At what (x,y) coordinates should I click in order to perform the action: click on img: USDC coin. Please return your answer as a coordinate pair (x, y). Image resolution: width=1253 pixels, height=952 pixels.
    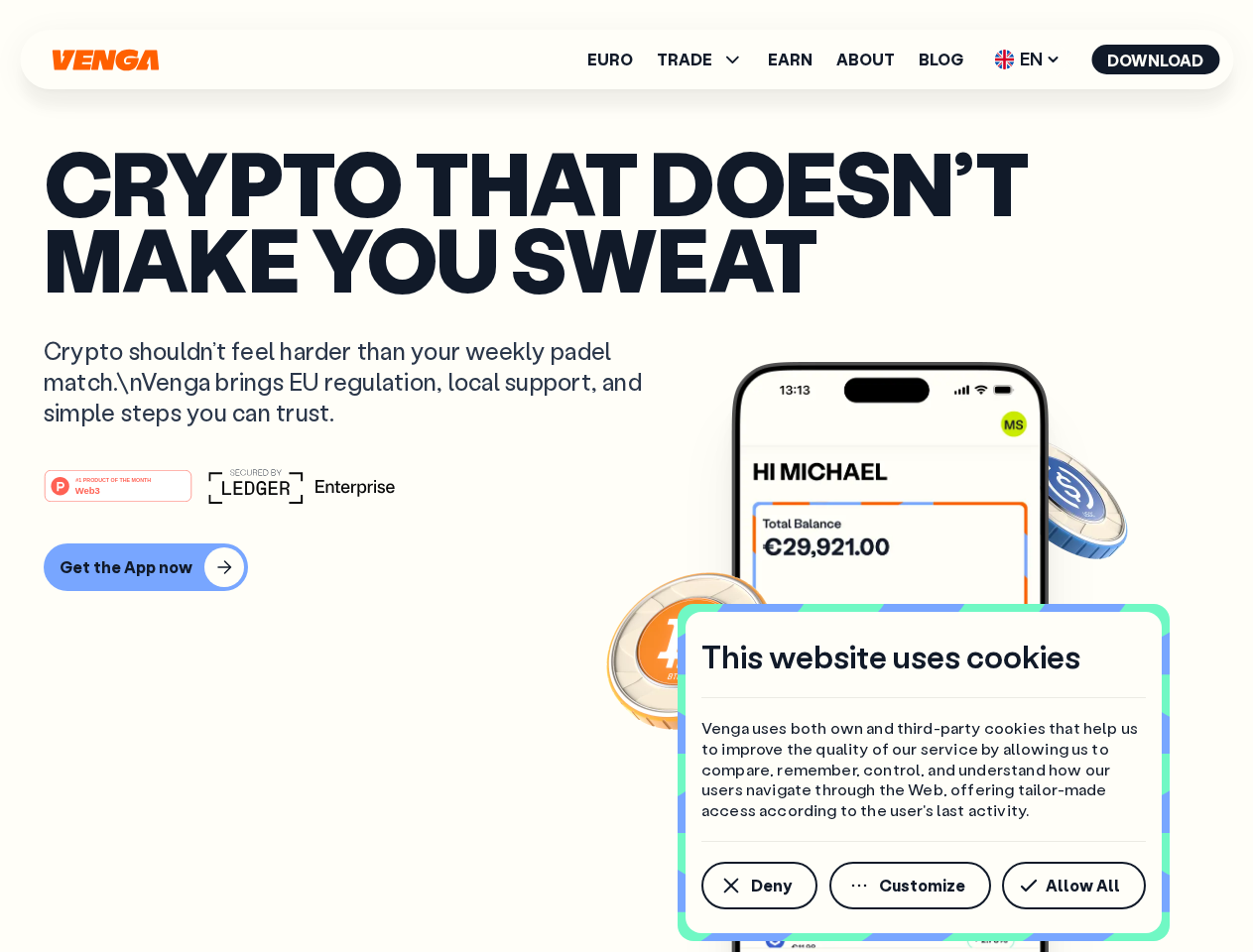
    Looking at the image, I should click on (1061, 498).